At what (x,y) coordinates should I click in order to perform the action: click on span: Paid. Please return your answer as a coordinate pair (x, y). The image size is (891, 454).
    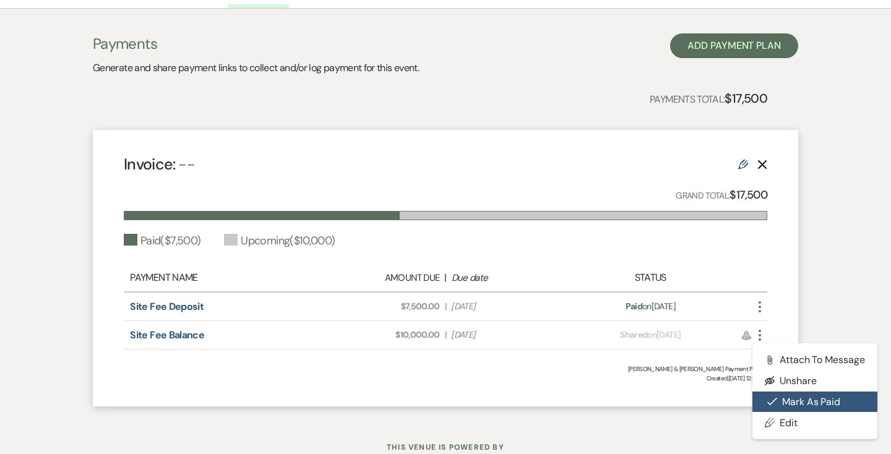
    Looking at the image, I should click on (634, 306).